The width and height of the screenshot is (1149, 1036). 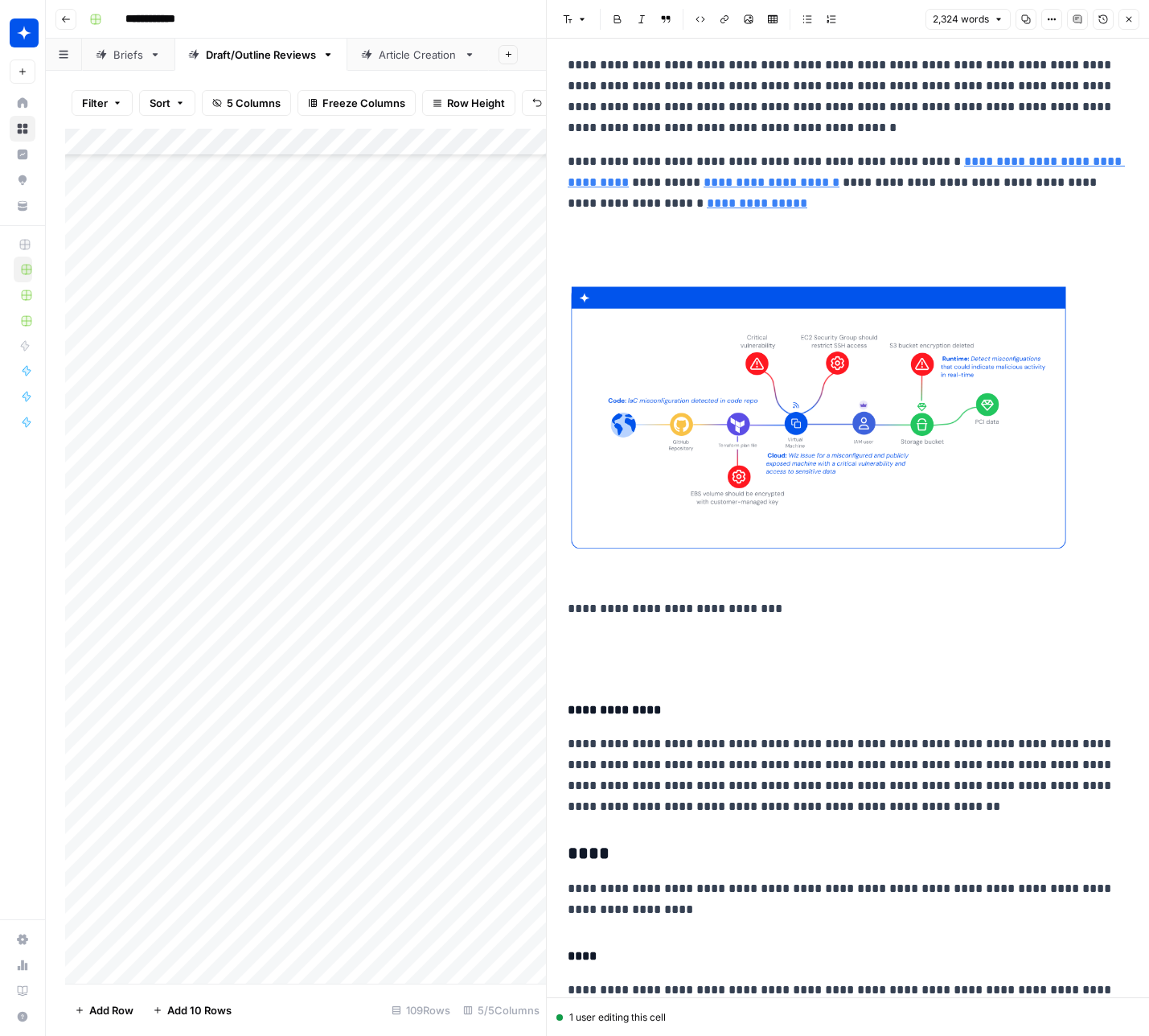 I want to click on a: Your Data, so click(x=23, y=205).